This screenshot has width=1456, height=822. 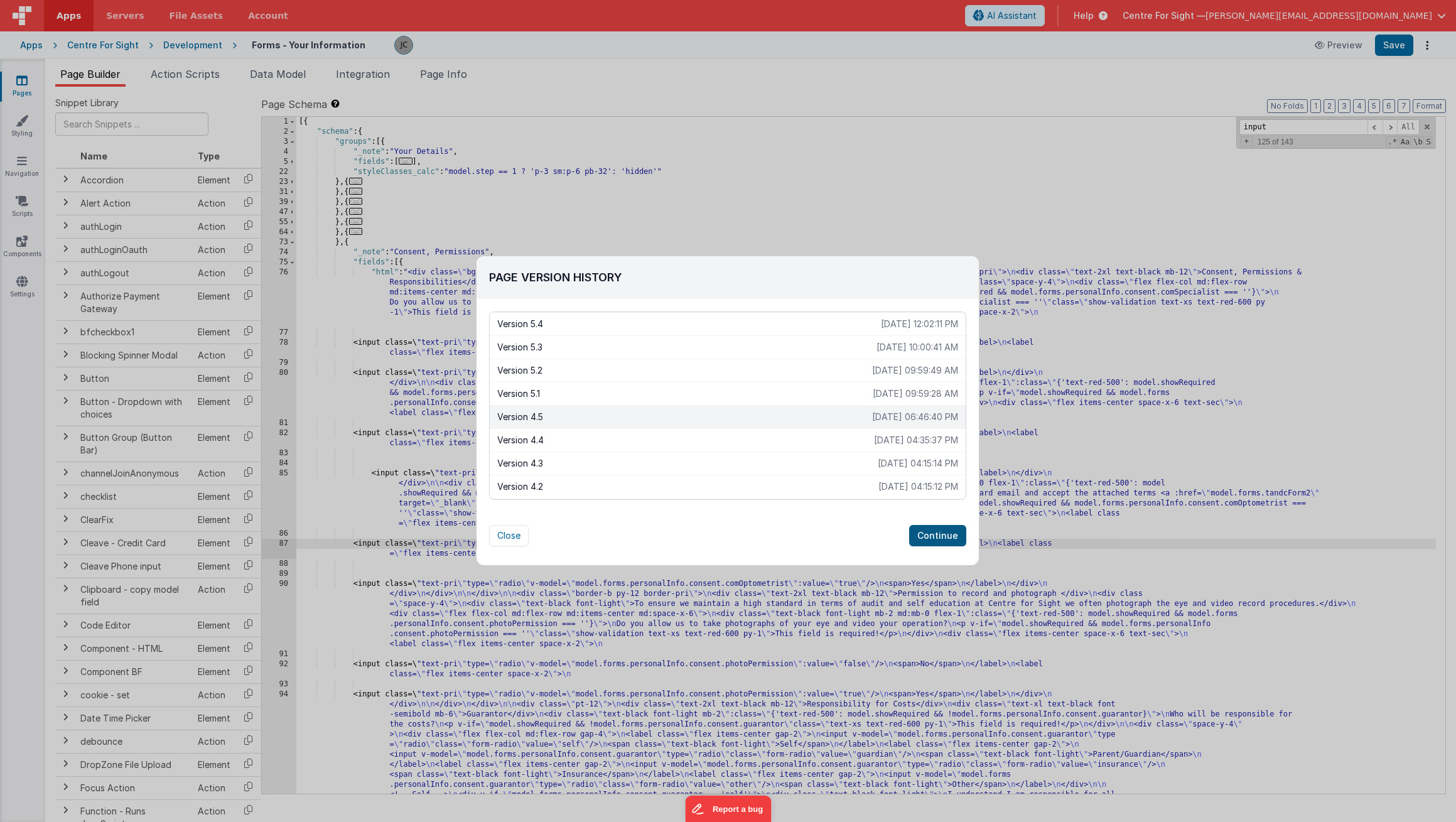 I want to click on p: Version 4.3, so click(x=688, y=463).